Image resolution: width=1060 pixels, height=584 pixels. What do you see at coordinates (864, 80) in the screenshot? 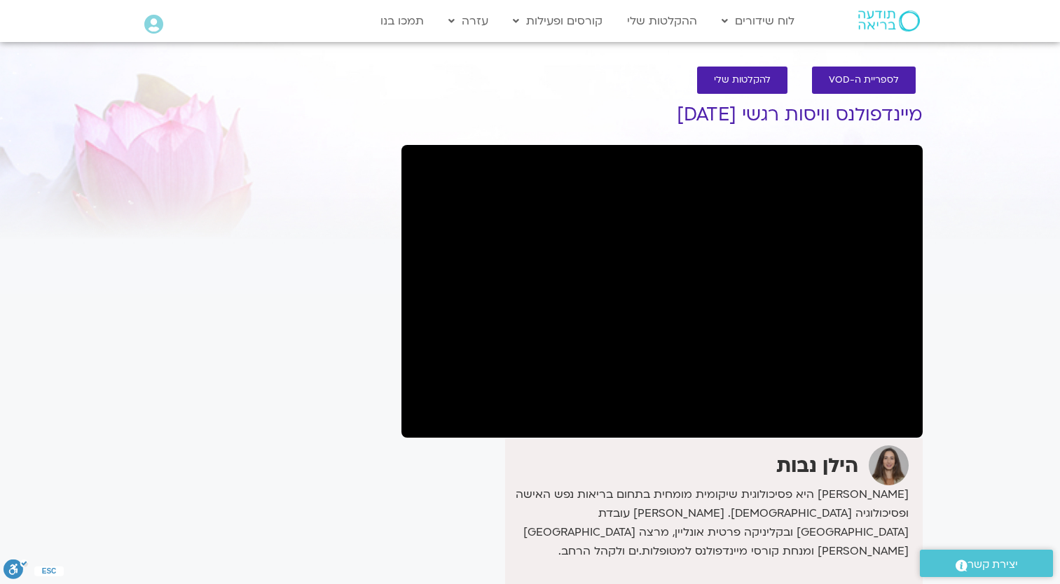
I see `a: לספריית ה-VOD` at bounding box center [864, 80].